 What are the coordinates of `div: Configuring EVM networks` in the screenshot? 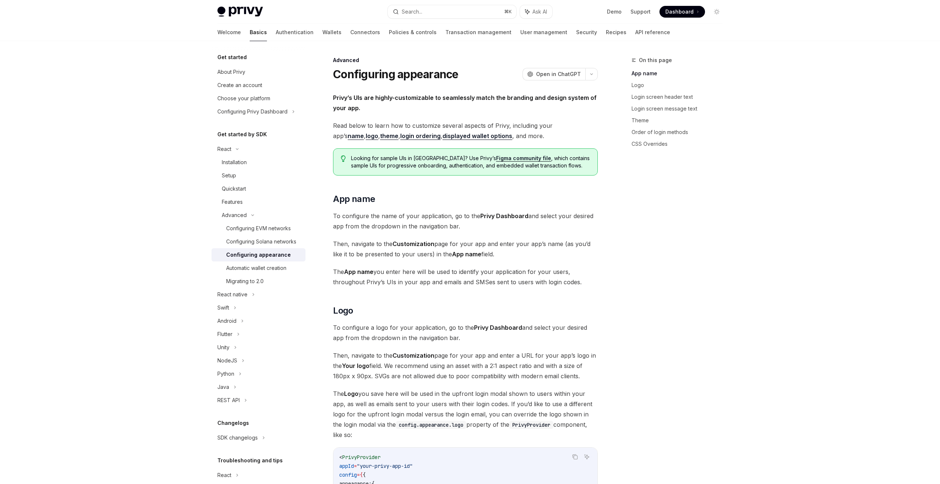 It's located at (258, 228).